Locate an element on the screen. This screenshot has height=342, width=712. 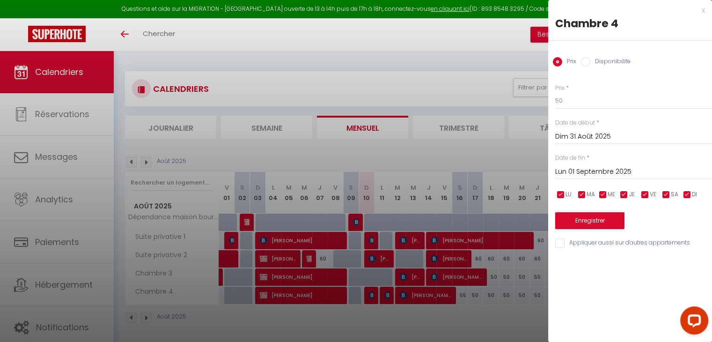
span: VE is located at coordinates (653, 194).